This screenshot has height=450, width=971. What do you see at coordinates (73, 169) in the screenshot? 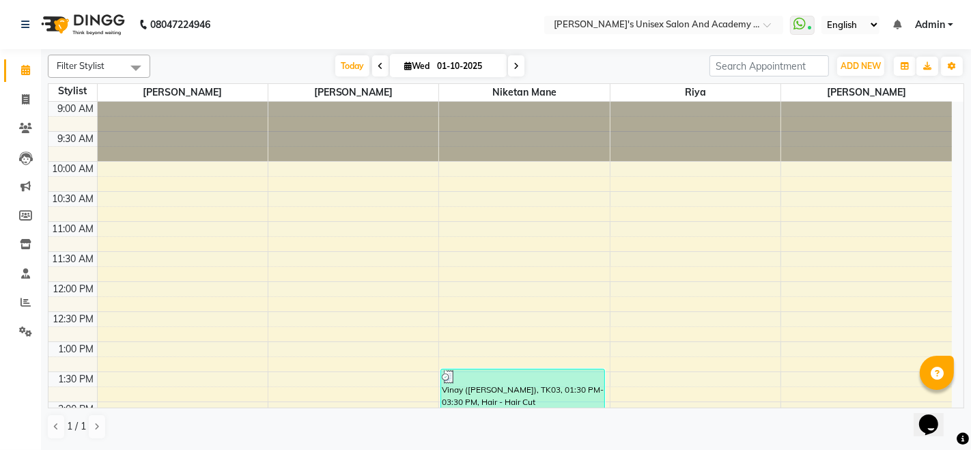
I see `div: 10:00 AM` at bounding box center [73, 169].